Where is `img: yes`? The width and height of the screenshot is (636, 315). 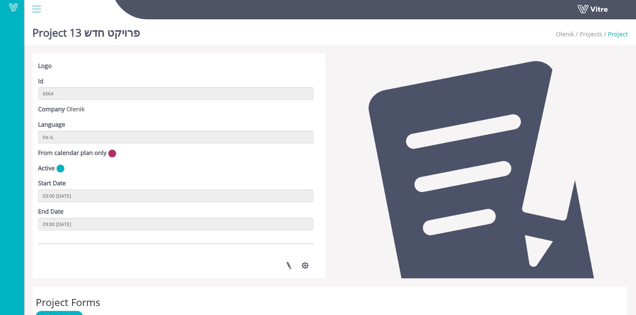
img: yes is located at coordinates (60, 169).